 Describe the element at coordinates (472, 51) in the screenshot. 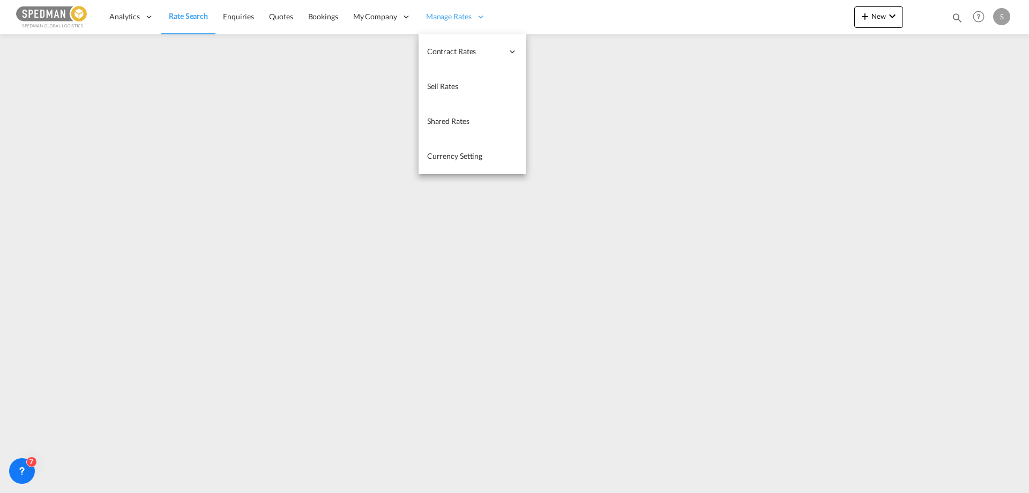

I see `div: Contract Rates` at that location.